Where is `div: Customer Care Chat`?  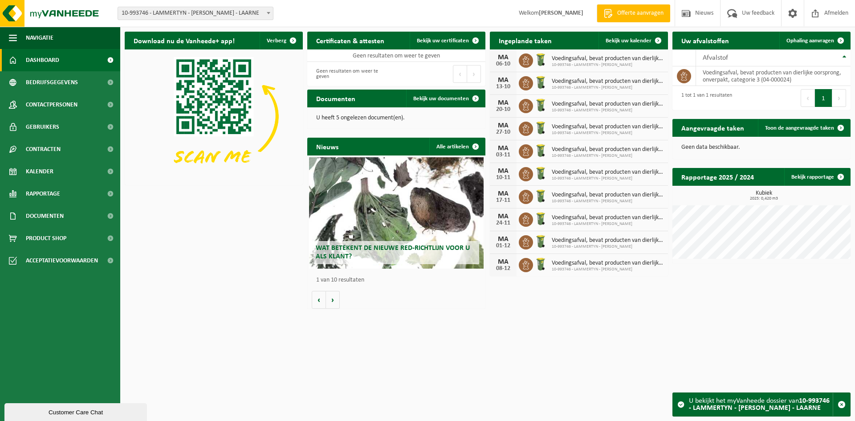 div: Customer Care Chat is located at coordinates (71, 11).